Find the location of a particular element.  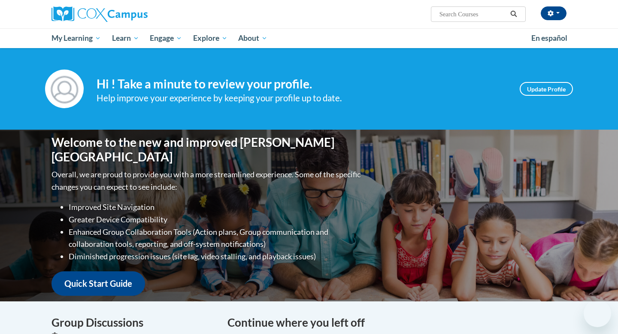

img: Profile Image is located at coordinates (64, 89).